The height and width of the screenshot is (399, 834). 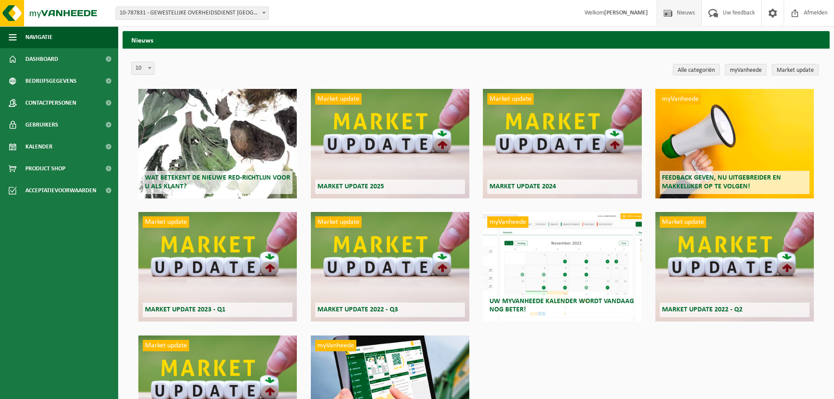 I want to click on span: Dashboard, so click(x=42, y=59).